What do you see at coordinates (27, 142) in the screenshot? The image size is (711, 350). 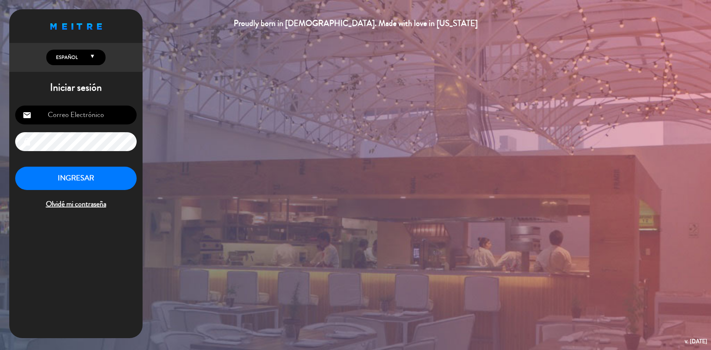 I see `i: lock` at bounding box center [27, 142].